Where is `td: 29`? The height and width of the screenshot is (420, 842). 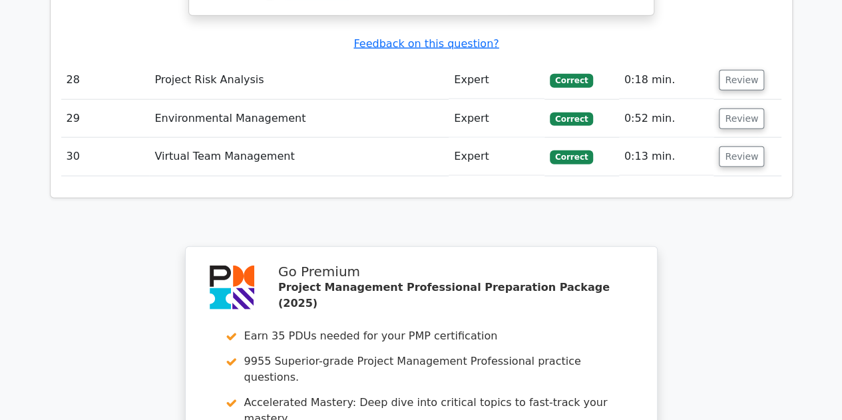 td: 29 is located at coordinates (105, 118).